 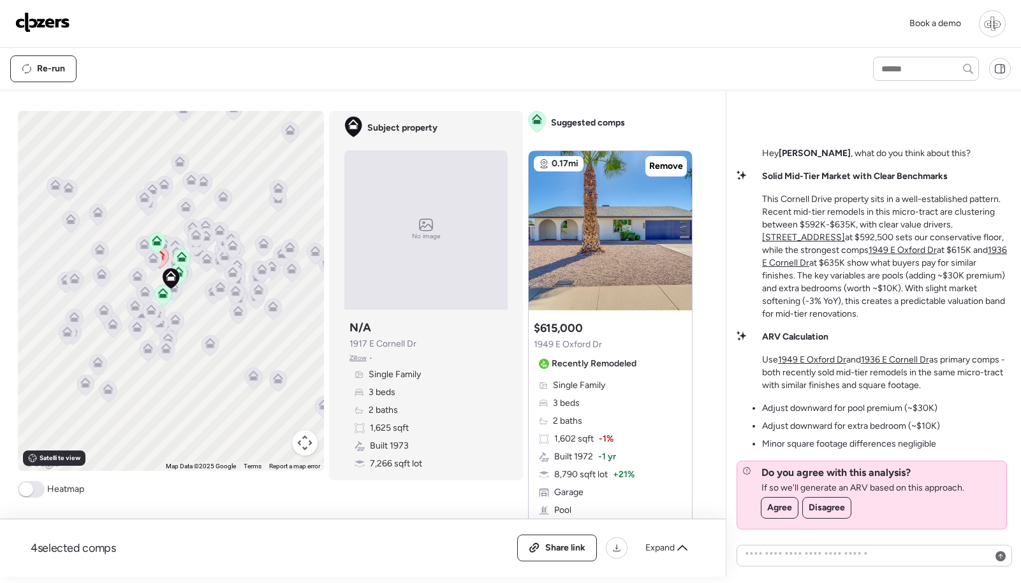 I want to click on li: Adjust downward for pool premium (~$30K), so click(x=849, y=409).